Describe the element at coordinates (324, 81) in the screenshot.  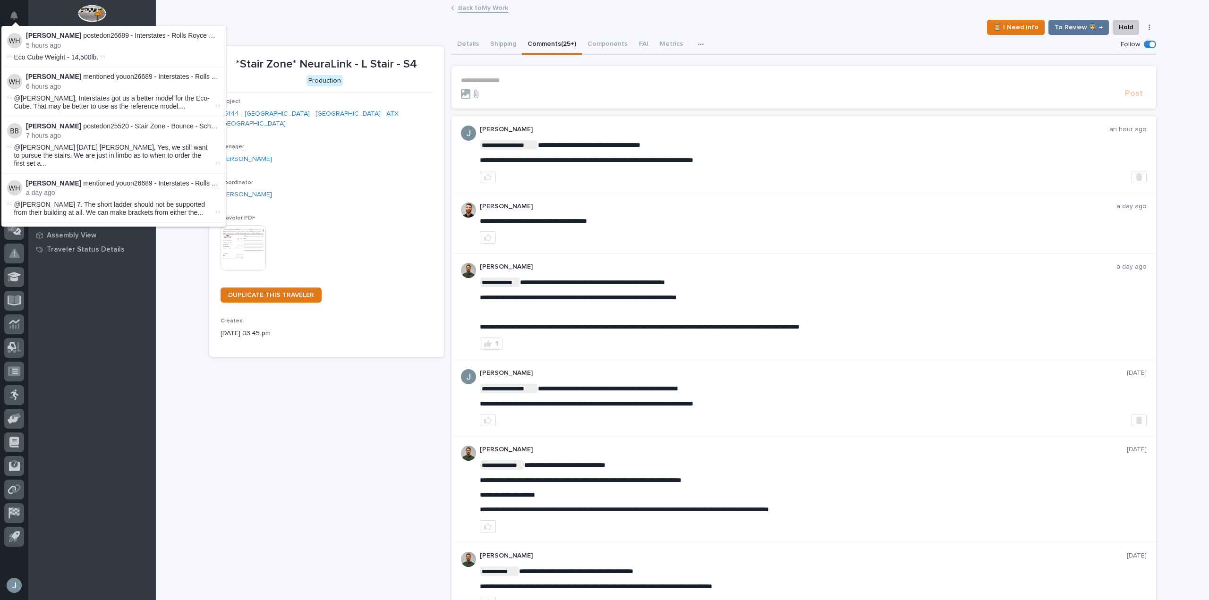
I see `div: Production` at that location.